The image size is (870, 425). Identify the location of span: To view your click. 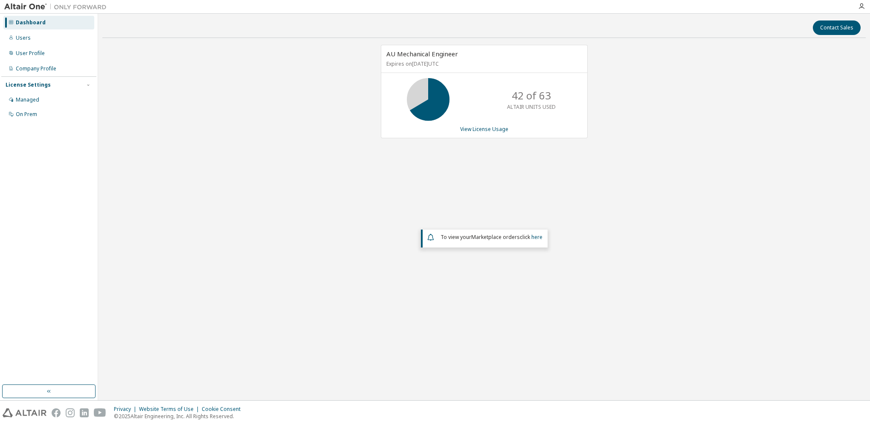
(491, 237).